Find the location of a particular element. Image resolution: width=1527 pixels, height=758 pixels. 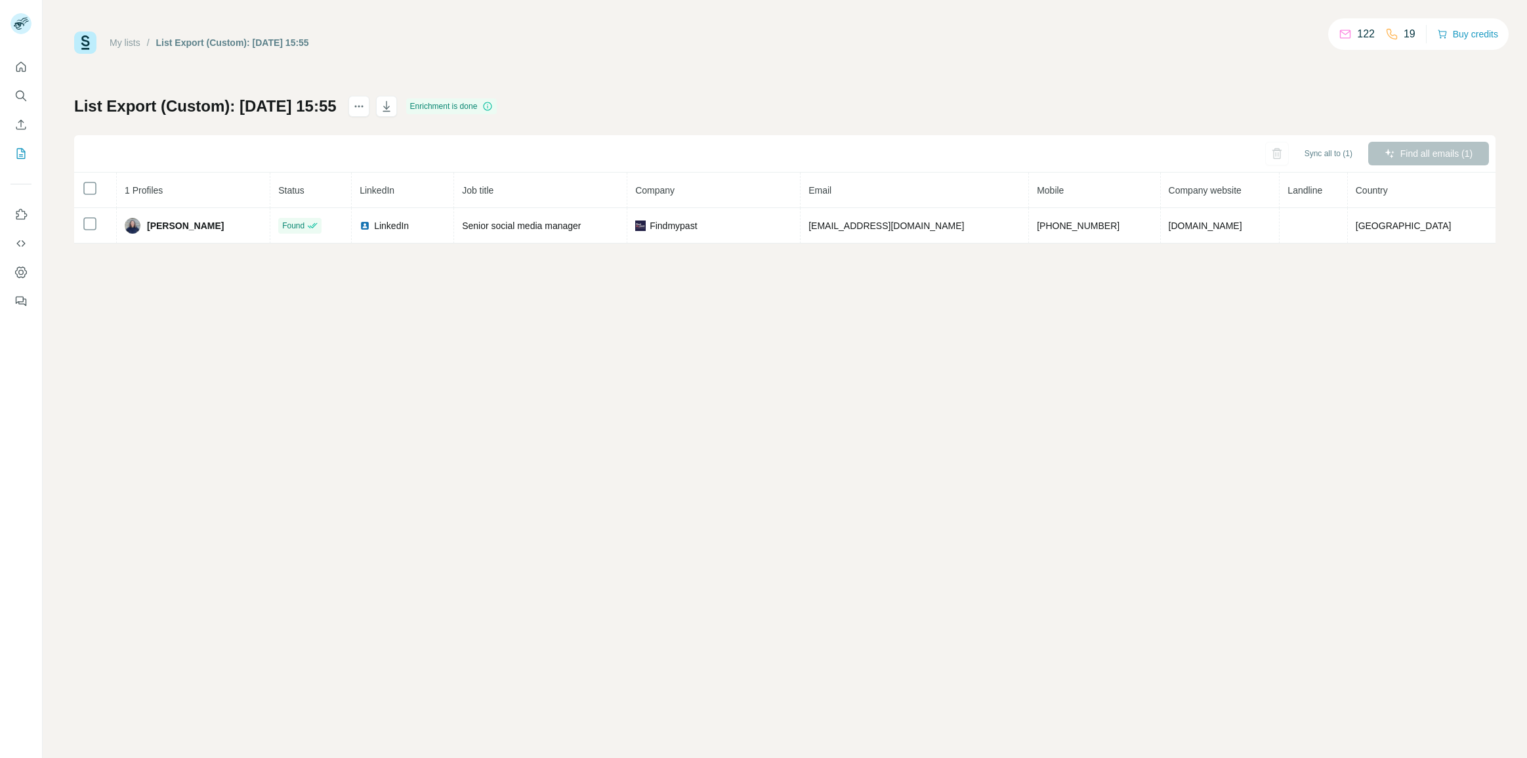

span: Email is located at coordinates (819, 190).